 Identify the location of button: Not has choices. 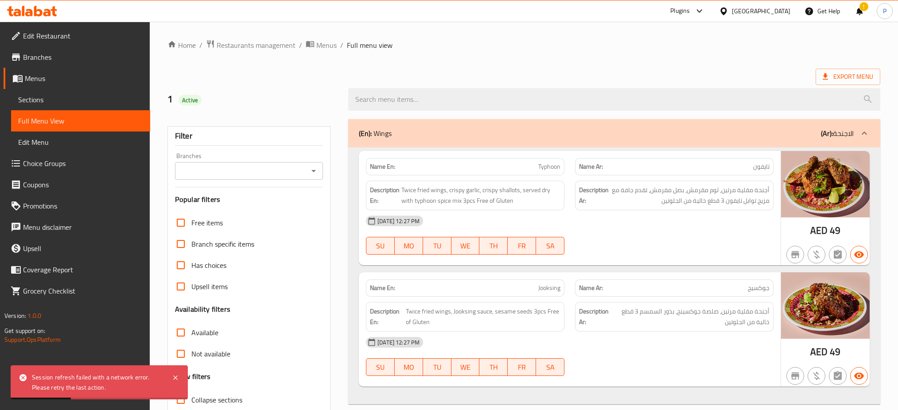
(838, 255).